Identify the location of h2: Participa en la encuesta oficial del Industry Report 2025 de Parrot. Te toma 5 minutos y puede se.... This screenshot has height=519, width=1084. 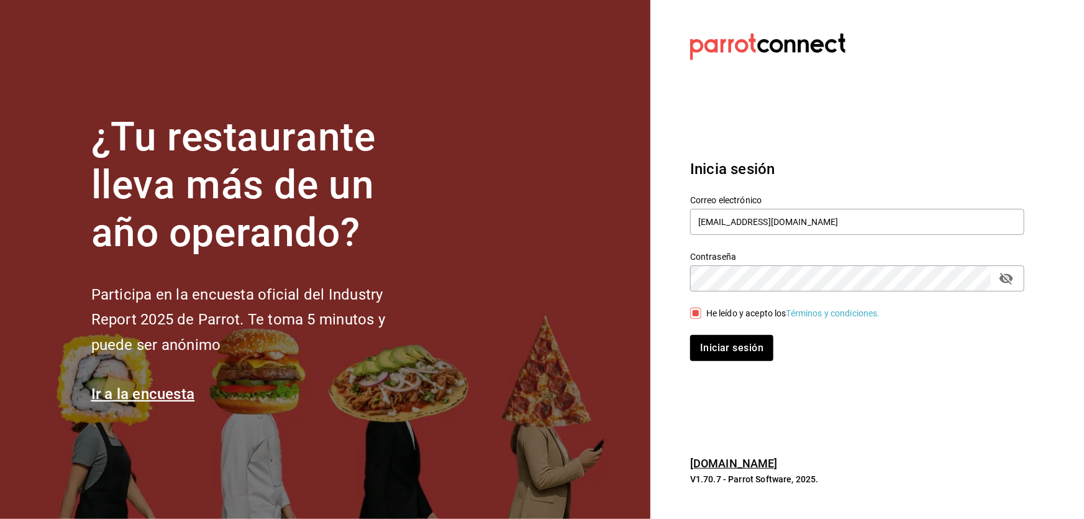
(259, 320).